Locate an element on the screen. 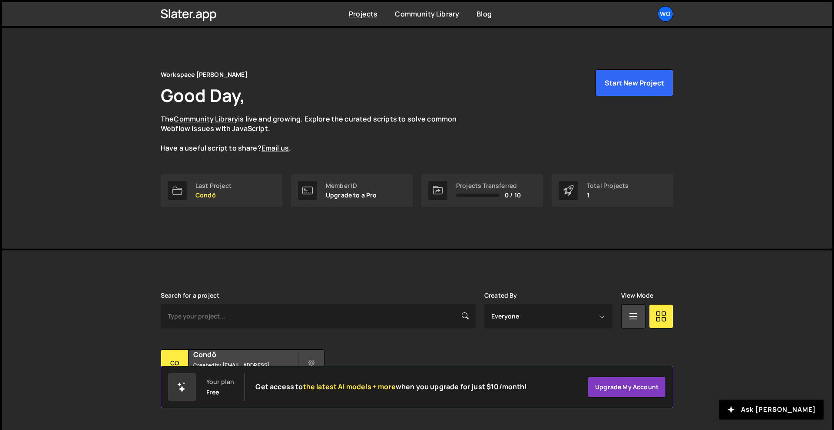 Image resolution: width=834 pixels, height=430 pixels. h1: Good Day, is located at coordinates (203, 95).